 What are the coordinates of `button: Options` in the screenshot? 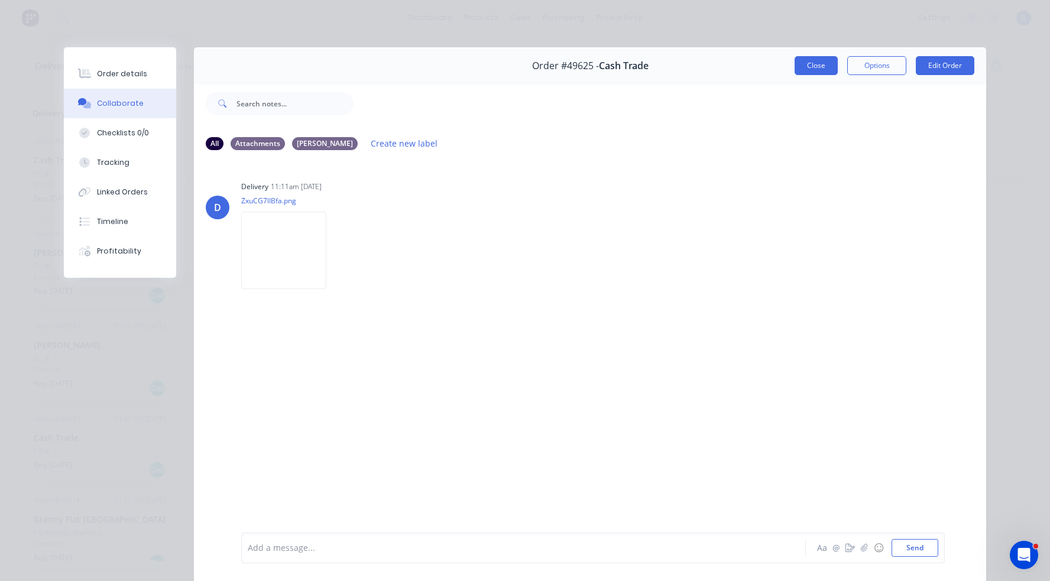 It's located at (877, 66).